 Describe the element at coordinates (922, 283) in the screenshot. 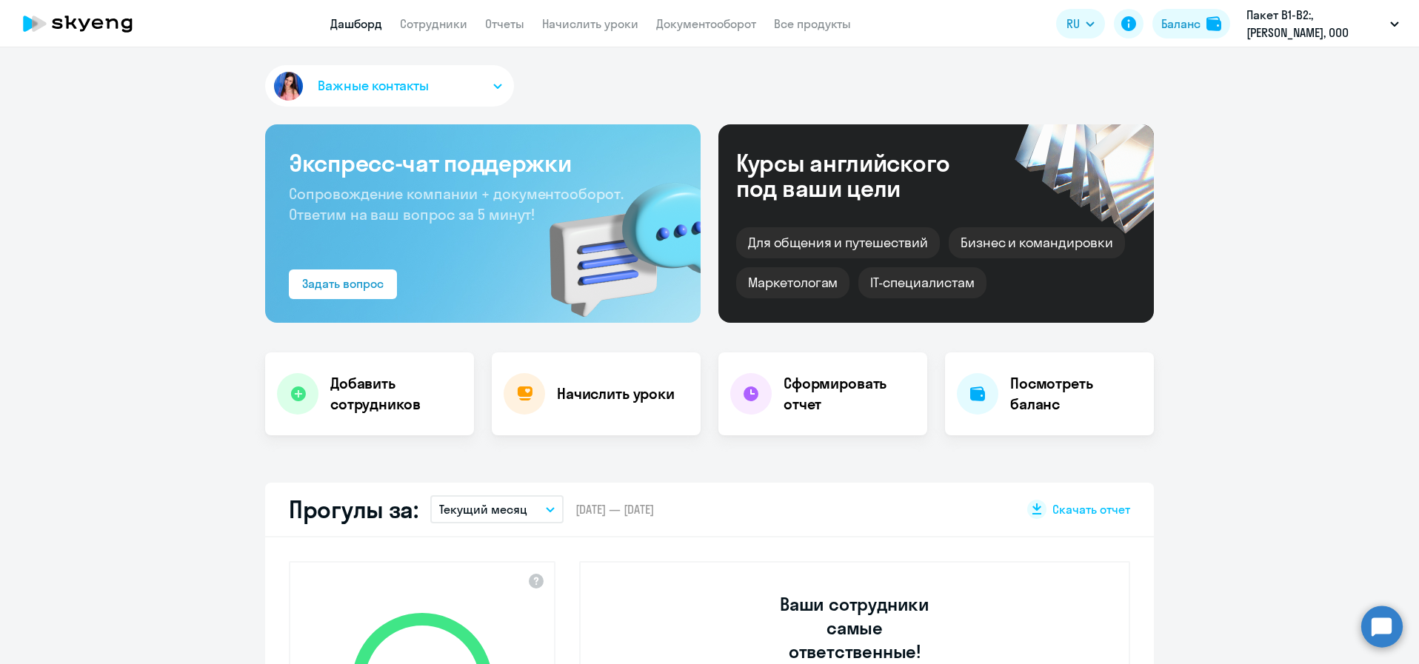

I see `div: IT-специалистам` at that location.